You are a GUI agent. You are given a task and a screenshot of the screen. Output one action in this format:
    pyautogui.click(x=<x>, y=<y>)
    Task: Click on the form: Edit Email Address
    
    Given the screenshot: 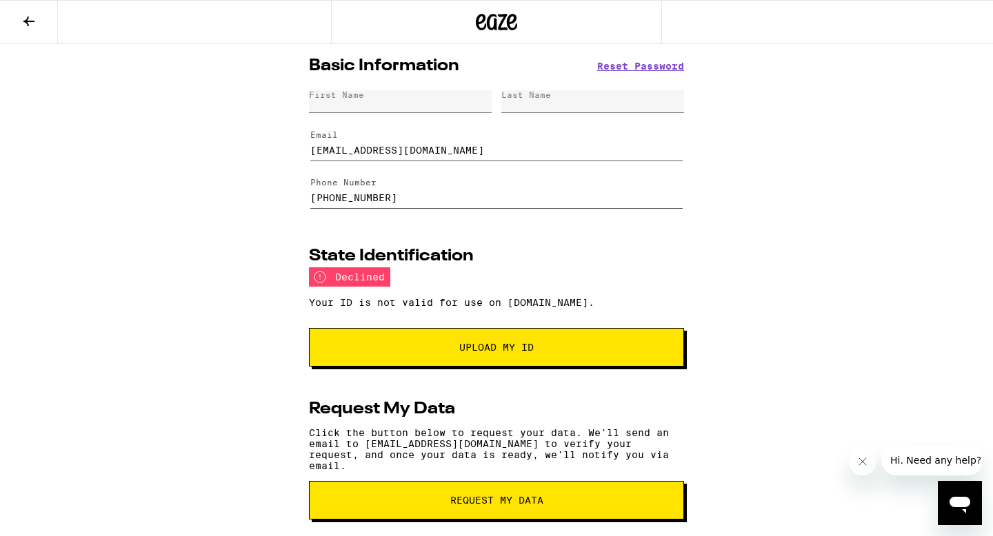 What is the action you would take?
    pyautogui.click(x=496, y=142)
    